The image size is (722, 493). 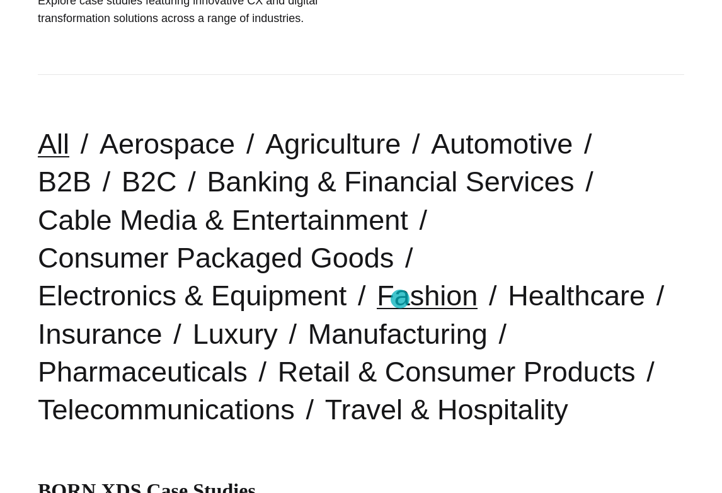 What do you see at coordinates (427, 295) in the screenshot?
I see `a: Fashion` at bounding box center [427, 295].